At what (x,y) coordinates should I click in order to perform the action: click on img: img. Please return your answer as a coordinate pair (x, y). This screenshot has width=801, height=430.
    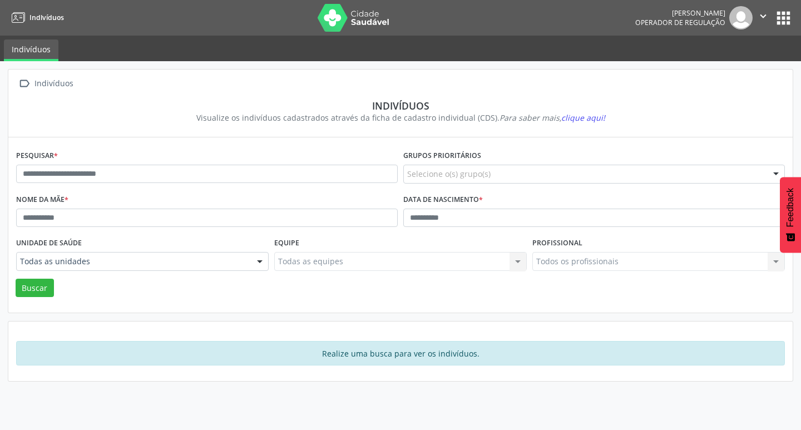
    Looking at the image, I should click on (741, 18).